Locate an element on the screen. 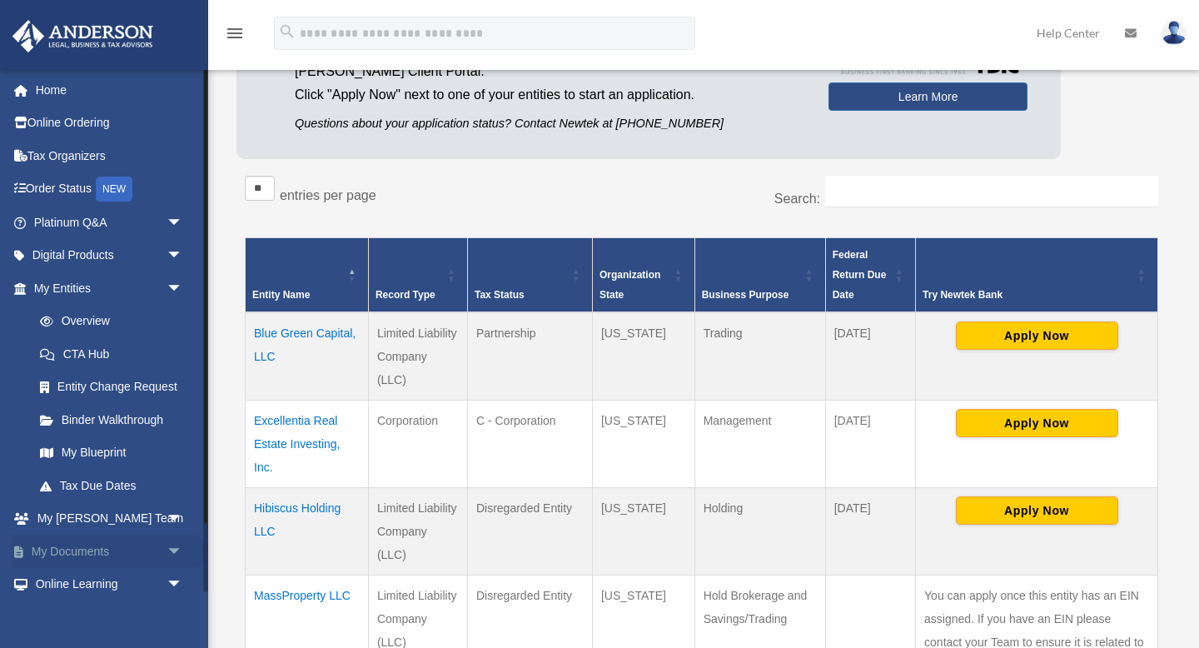 This screenshot has height=648, width=1199. a: Learn More is located at coordinates (928, 97).